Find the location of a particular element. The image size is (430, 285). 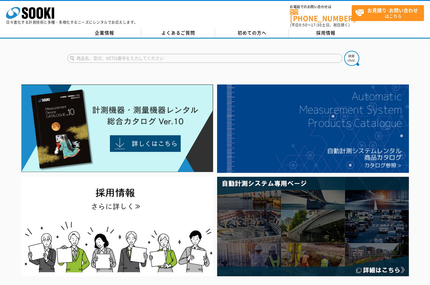

span: 8:50 is located at coordinates (303, 25).